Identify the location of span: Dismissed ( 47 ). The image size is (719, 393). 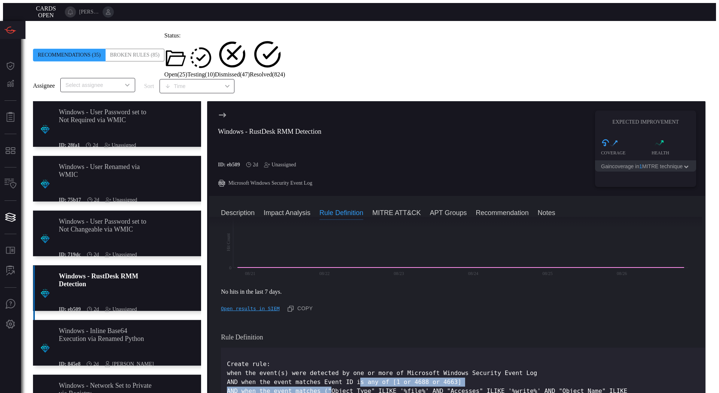
(232, 74).